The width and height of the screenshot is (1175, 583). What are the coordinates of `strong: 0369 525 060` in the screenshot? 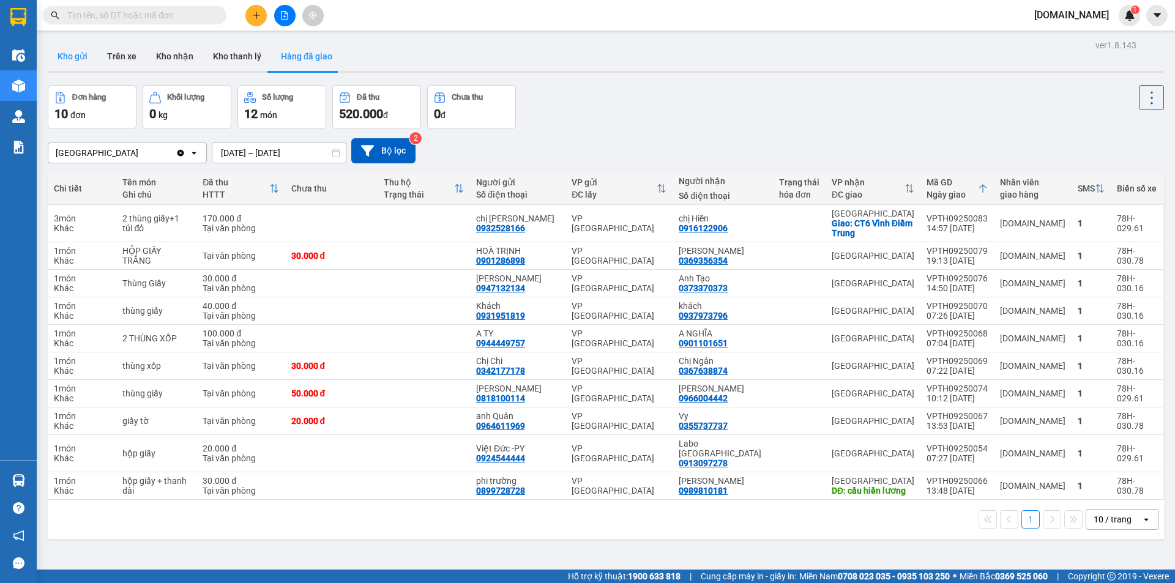 It's located at (1021, 576).